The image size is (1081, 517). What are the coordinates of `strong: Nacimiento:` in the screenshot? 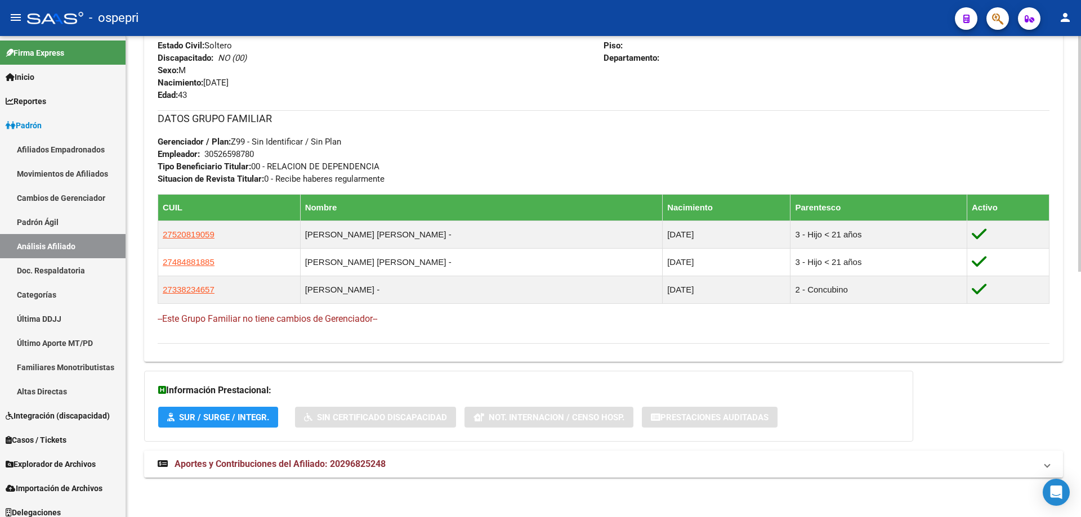 It's located at (180, 83).